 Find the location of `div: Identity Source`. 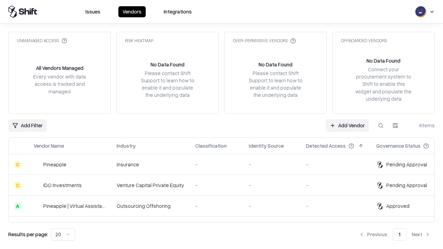

div: Identity Source is located at coordinates (266, 146).